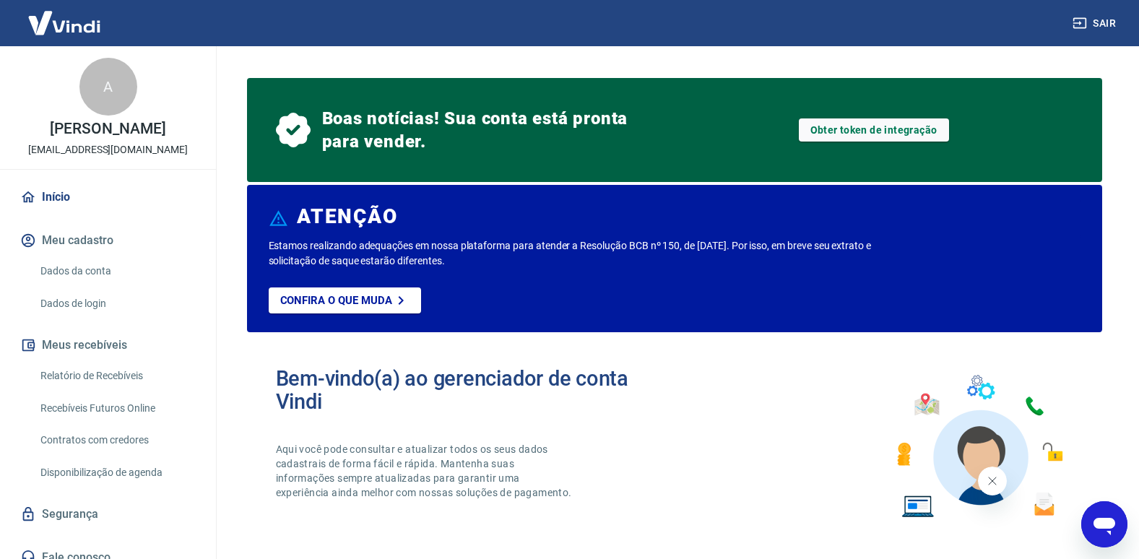 Image resolution: width=1139 pixels, height=559 pixels. I want to click on button: Sair, so click(1096, 23).